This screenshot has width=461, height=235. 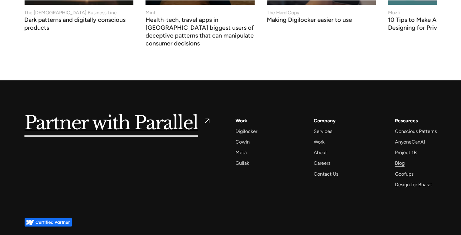 What do you see at coordinates (406, 153) in the screenshot?
I see `a: Project 1B` at bounding box center [406, 153].